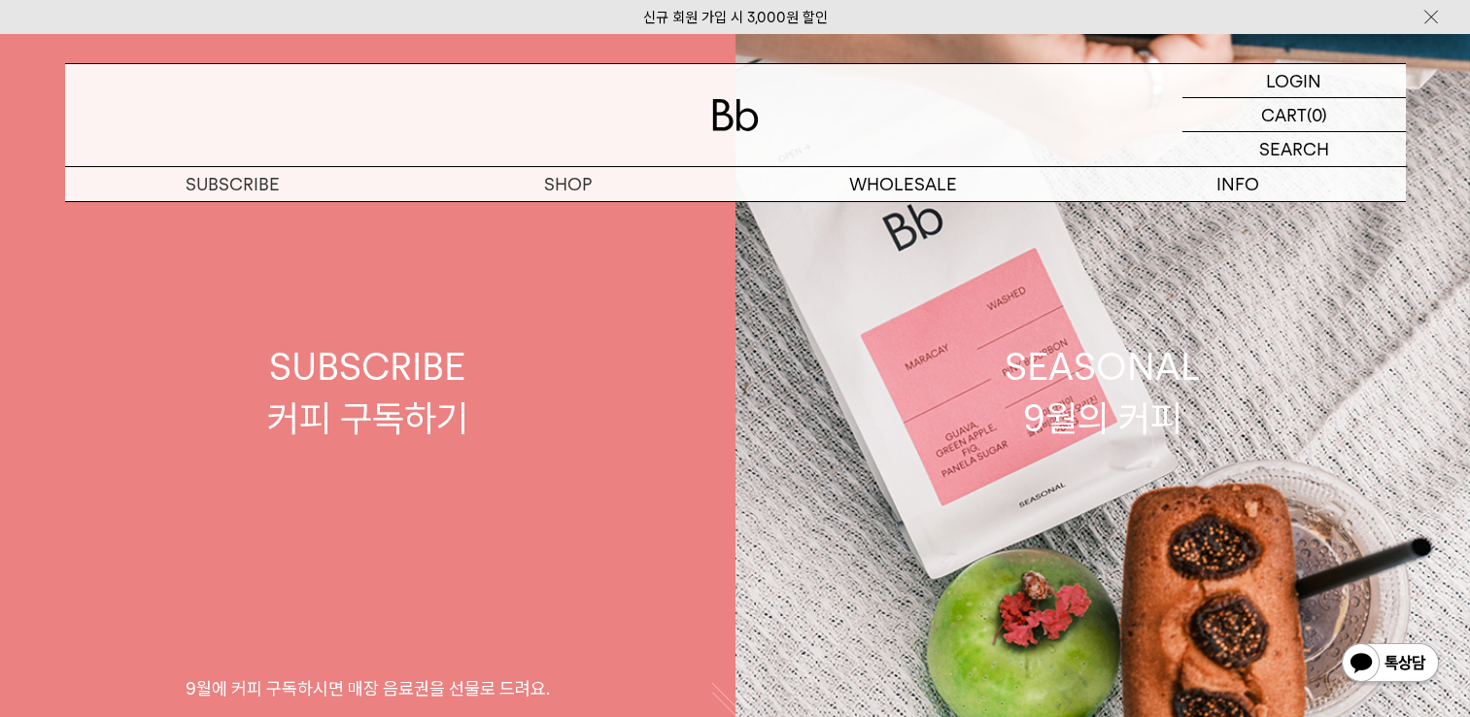 The image size is (1470, 717). I want to click on p: SUBSCRIBE, so click(232, 184).